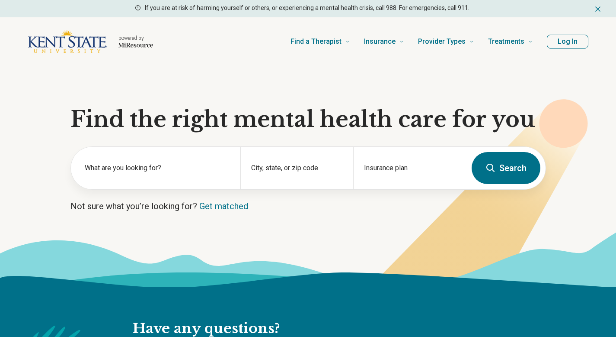 Image resolution: width=616 pixels, height=337 pixels. I want to click on a: Home page, so click(90, 42).